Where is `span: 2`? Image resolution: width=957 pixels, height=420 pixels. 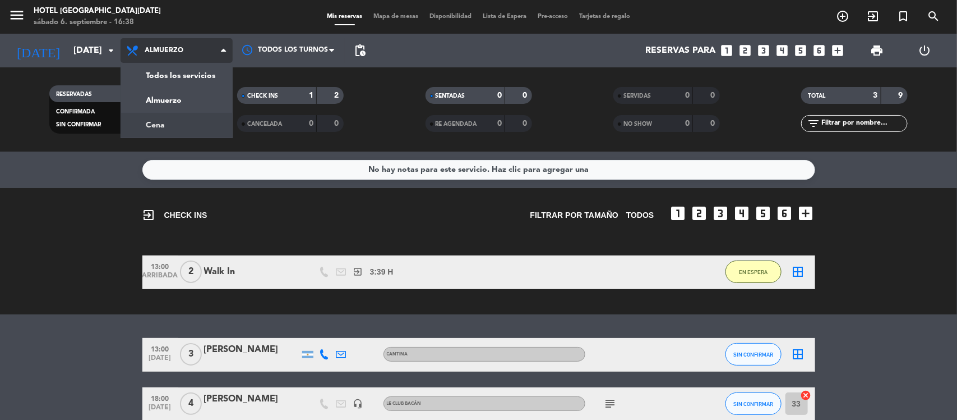
span: 2 is located at coordinates (191, 271).